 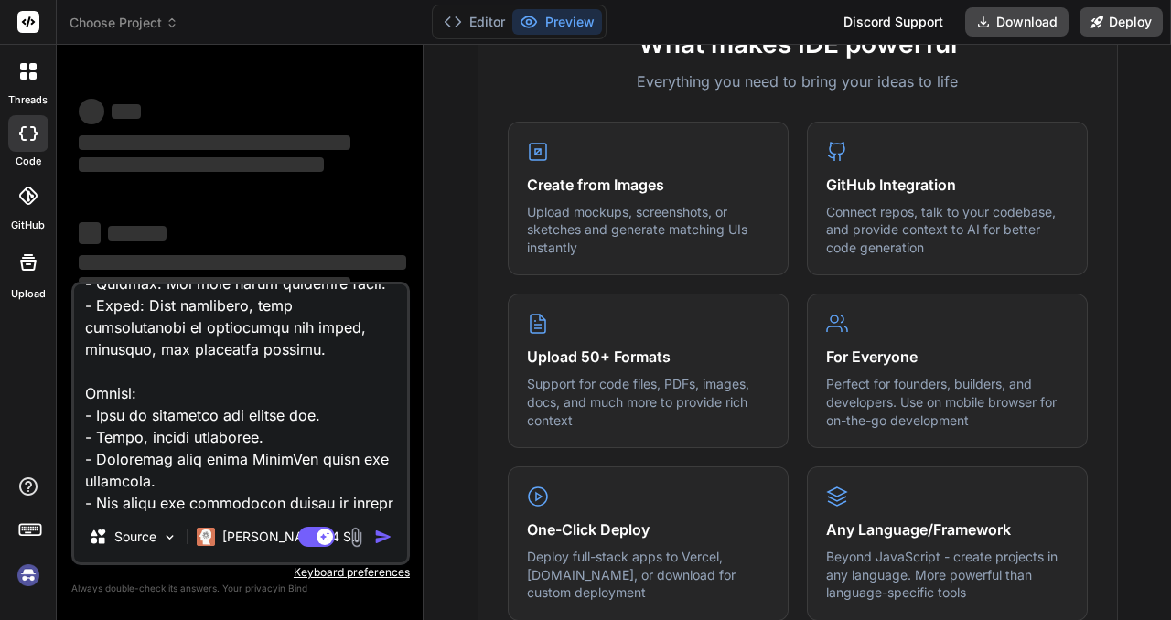 I want to click on p: Support for code files, PDFs, images, docs, and much more to provide rich context, so click(x=648, y=402).